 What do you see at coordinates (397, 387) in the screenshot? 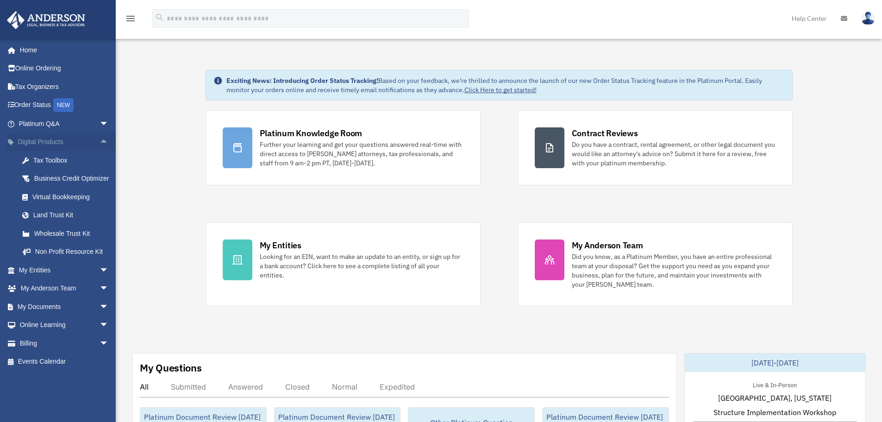
I see `div: Expedited` at bounding box center [397, 387].